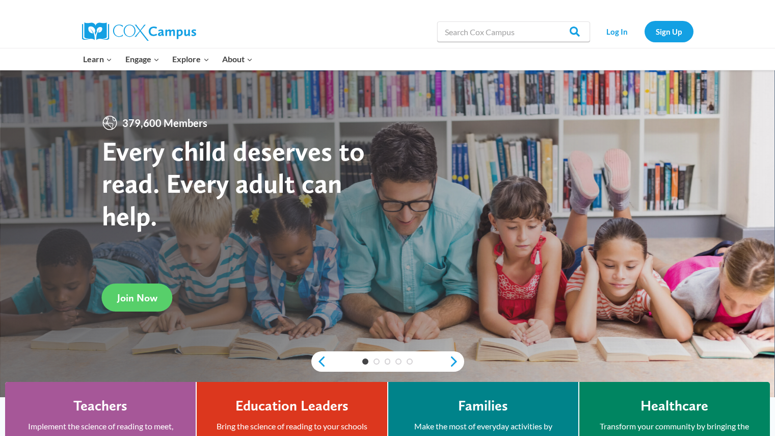 This screenshot has height=436, width=775. I want to click on h4: Families, so click(483, 406).